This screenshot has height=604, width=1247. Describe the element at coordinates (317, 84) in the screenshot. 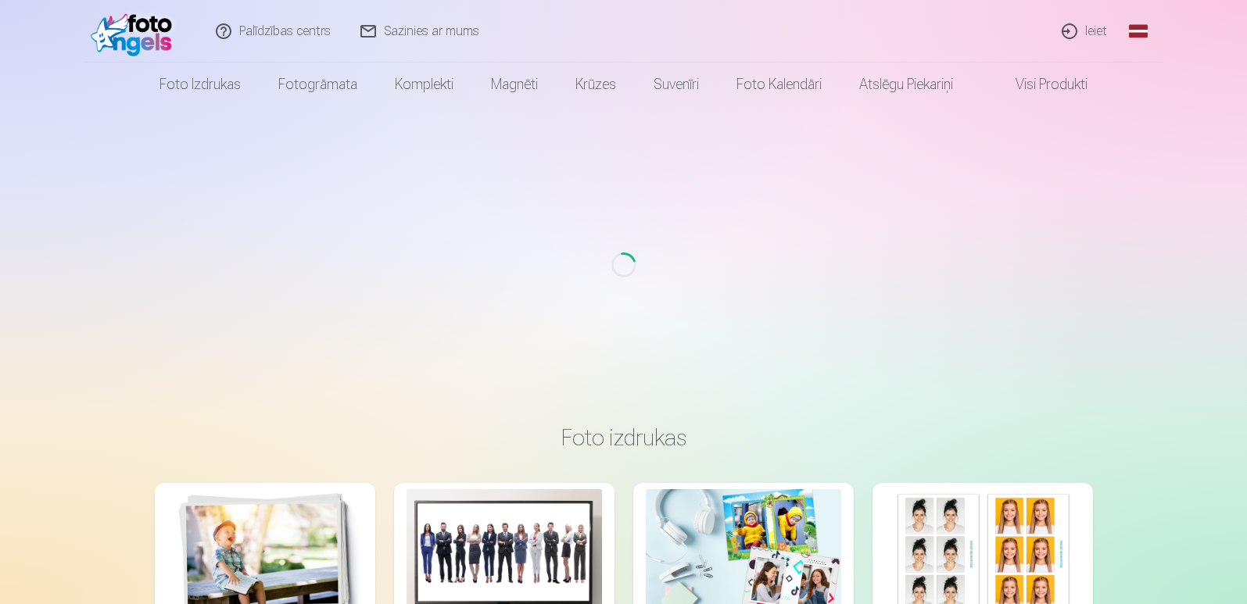

I see `a: Fotogrāmata` at that location.